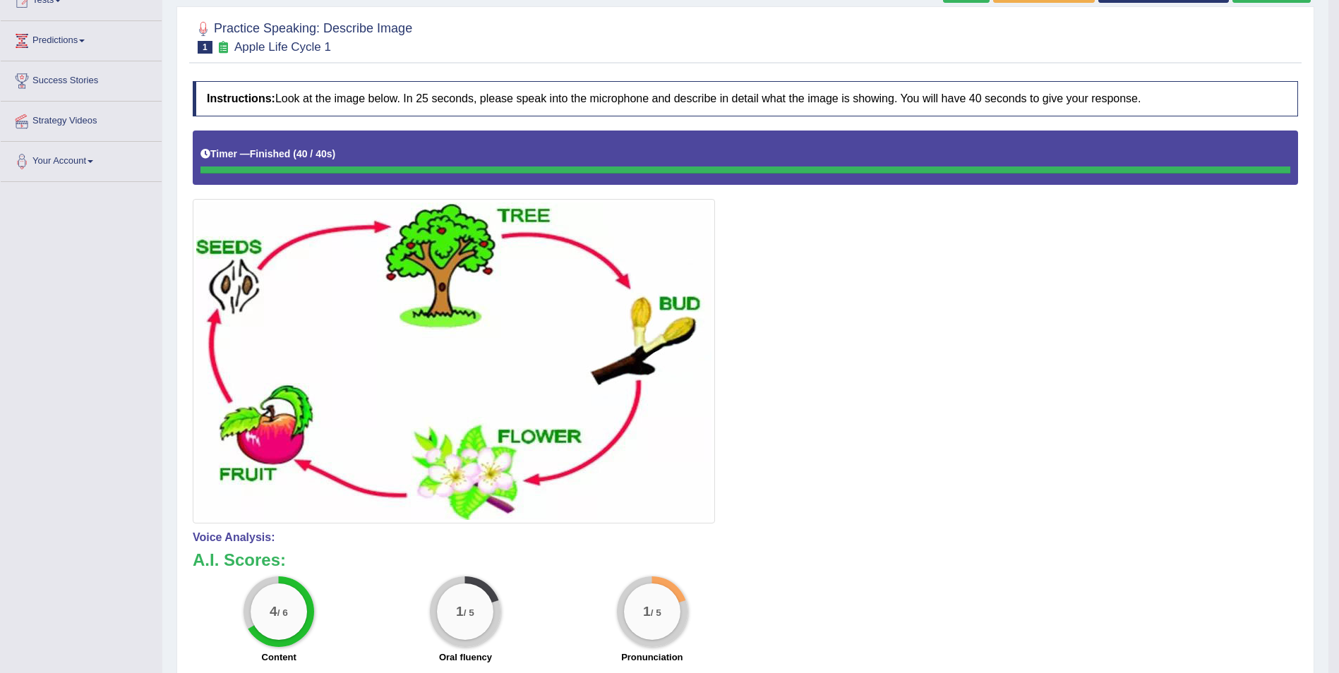 The image size is (1339, 673). I want to click on a: Predictions, so click(81, 39).